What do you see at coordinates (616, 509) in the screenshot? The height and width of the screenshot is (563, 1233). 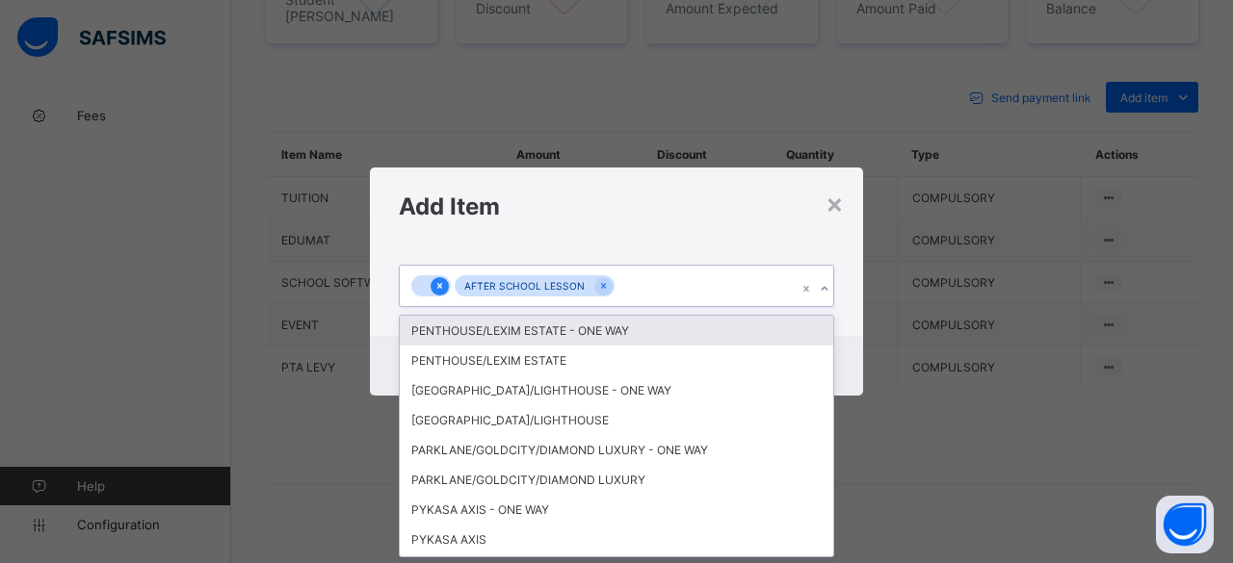 I see `div: PYKASA AXIS - ONE WAY` at bounding box center [616, 509].